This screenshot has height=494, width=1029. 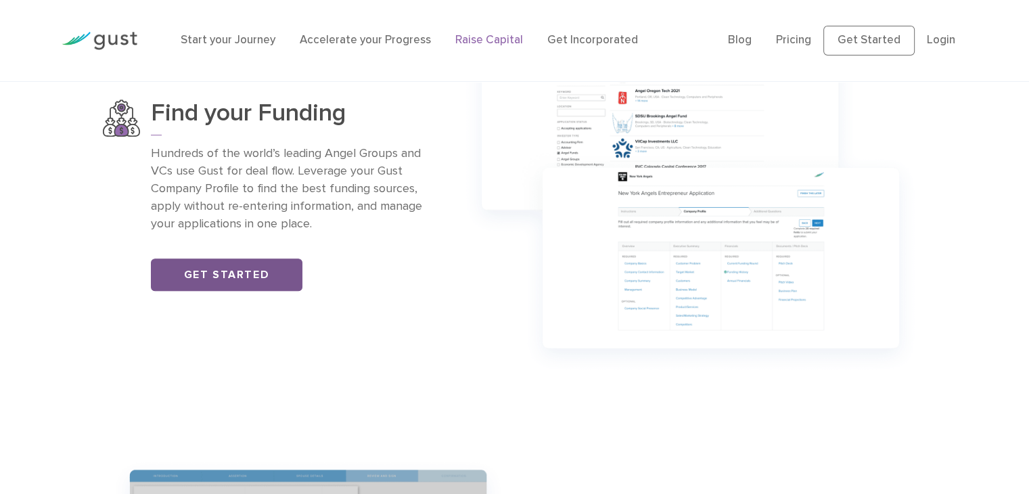 What do you see at coordinates (365, 40) in the screenshot?
I see `a: Accelerate your Progress` at bounding box center [365, 40].